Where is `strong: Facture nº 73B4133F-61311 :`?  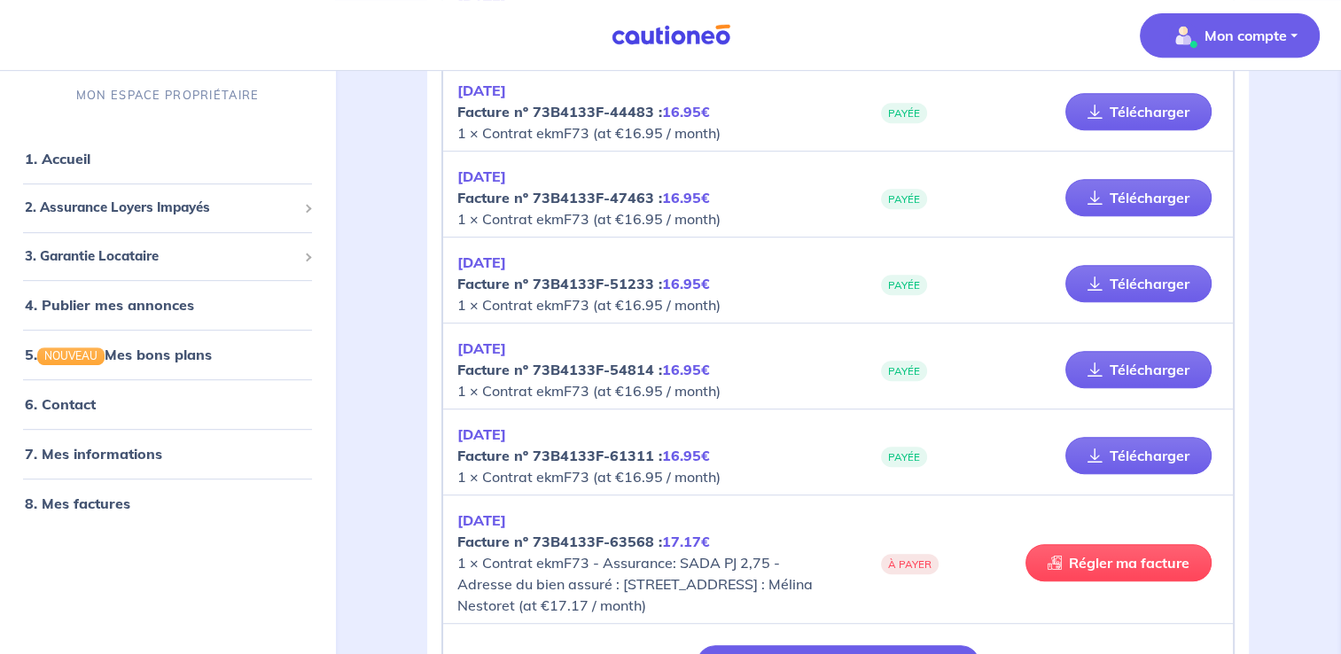 strong: Facture nº 73B4133F-61311 : is located at coordinates (583, 455).